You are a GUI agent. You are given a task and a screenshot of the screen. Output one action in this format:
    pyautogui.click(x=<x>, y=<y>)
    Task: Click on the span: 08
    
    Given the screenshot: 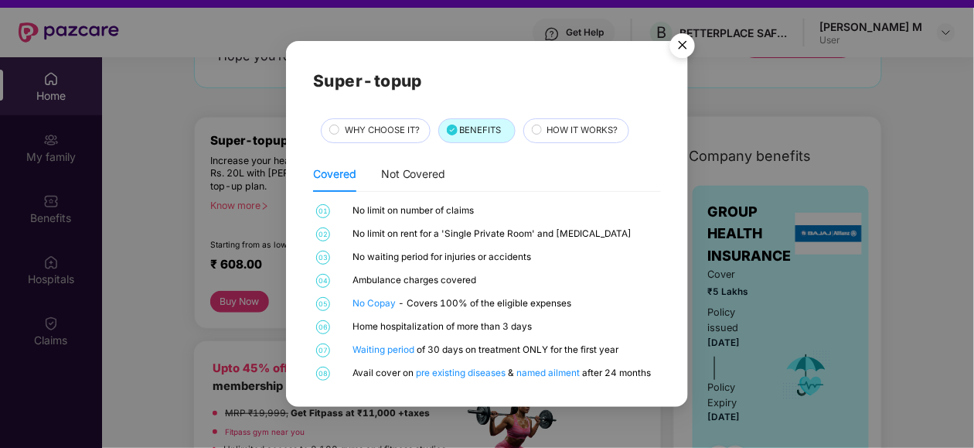 What is the action you would take?
    pyautogui.click(x=323, y=373)
    